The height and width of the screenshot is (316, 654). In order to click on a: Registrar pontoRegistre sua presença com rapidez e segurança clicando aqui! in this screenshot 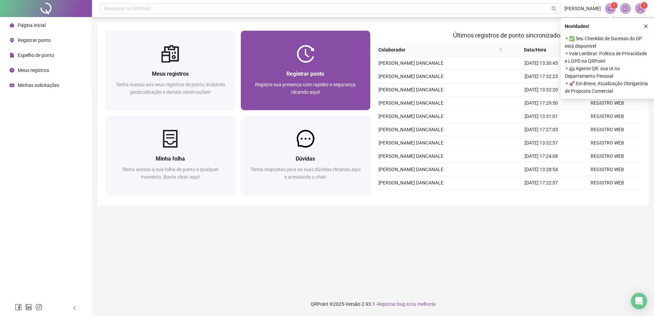, I will do `click(305, 70)`.